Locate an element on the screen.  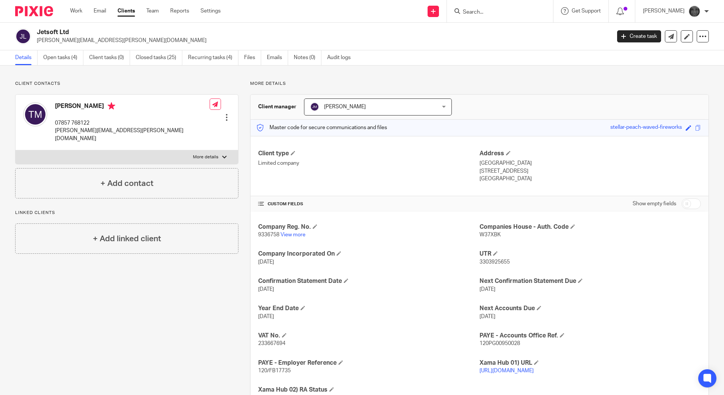
h4: Xama Hub 01) URL is located at coordinates (590, 363).